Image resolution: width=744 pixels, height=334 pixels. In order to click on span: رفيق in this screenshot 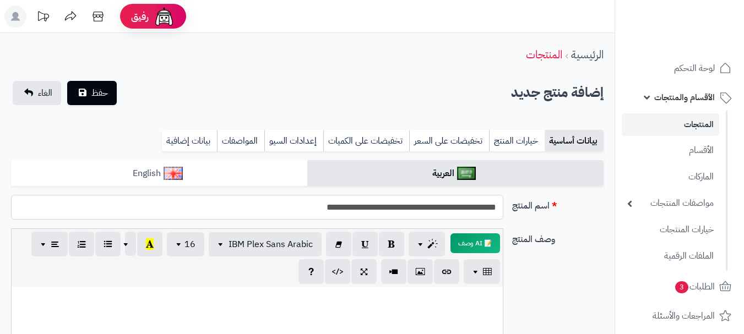, I will do `click(140, 17)`.